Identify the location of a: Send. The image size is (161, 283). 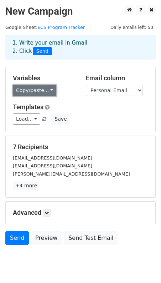
(17, 238).